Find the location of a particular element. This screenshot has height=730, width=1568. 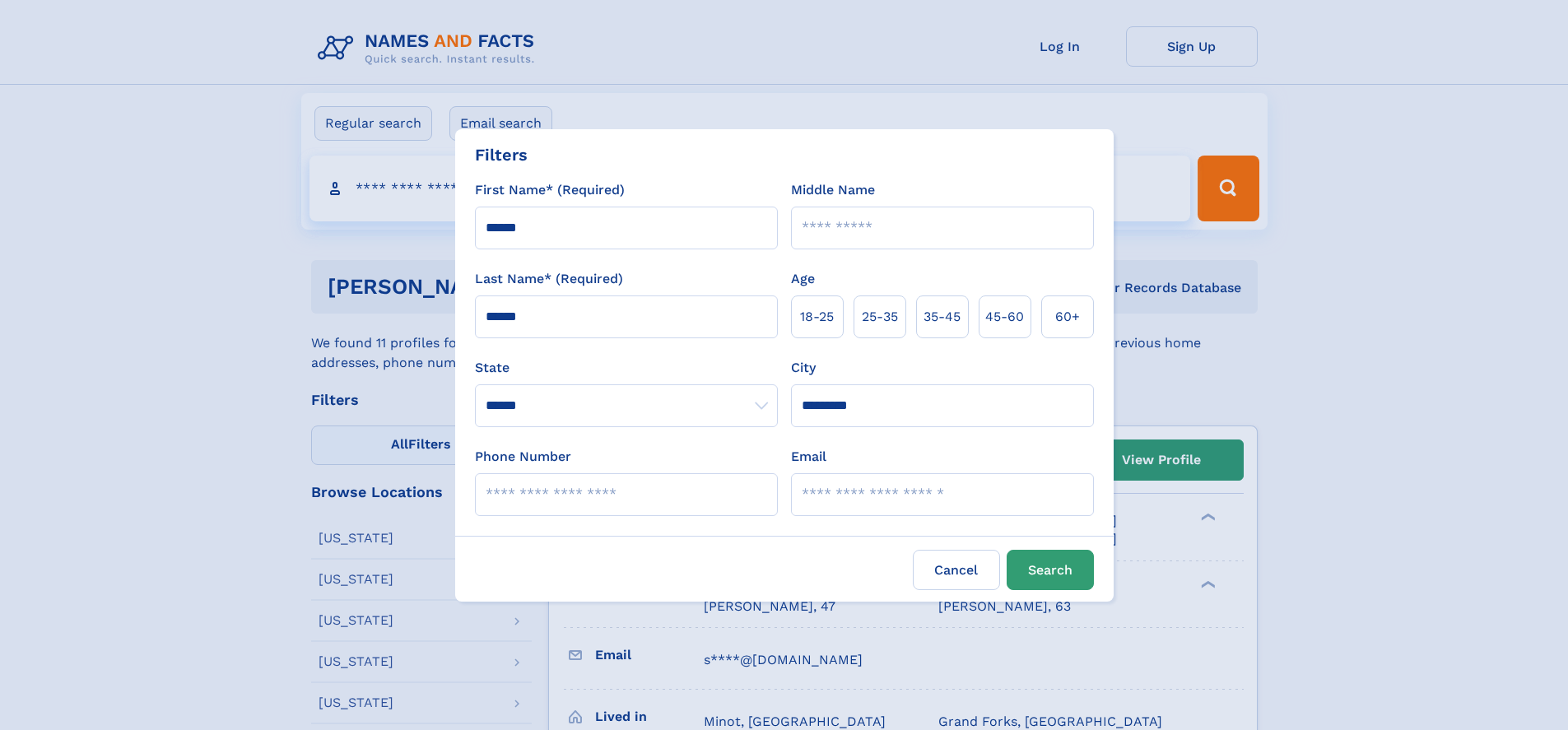

span: 35‑45 is located at coordinates (942, 317).